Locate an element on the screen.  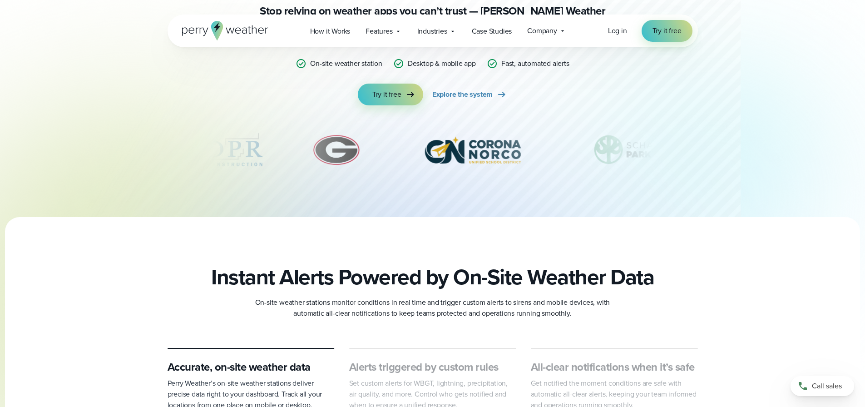
h2: Instant Alerts Powered by On-Site Weather Data is located at coordinates (432, 277).